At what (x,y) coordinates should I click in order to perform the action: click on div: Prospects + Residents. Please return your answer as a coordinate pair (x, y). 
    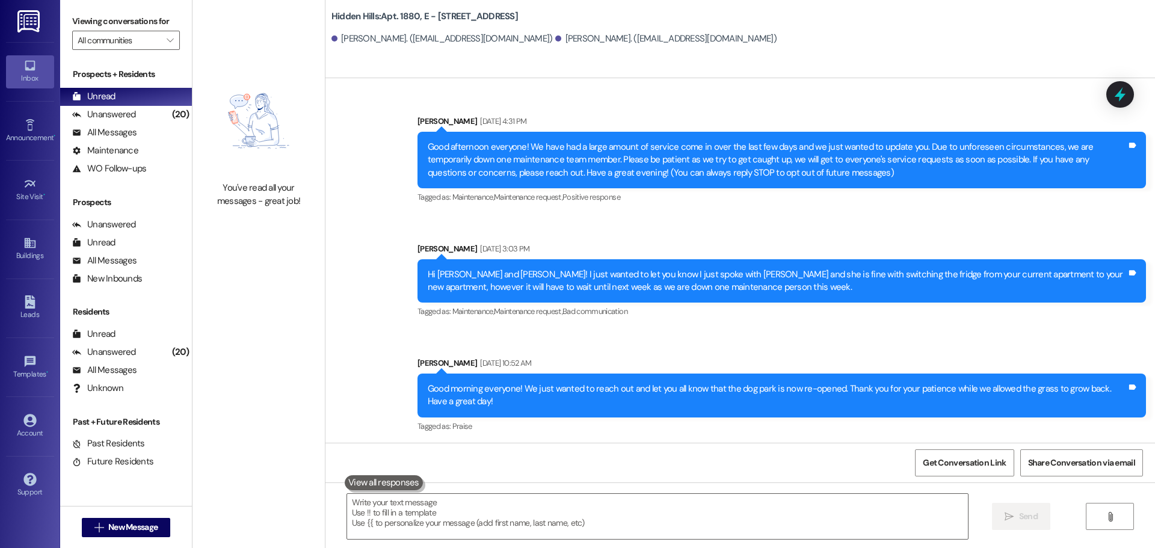
    Looking at the image, I should click on (126, 74).